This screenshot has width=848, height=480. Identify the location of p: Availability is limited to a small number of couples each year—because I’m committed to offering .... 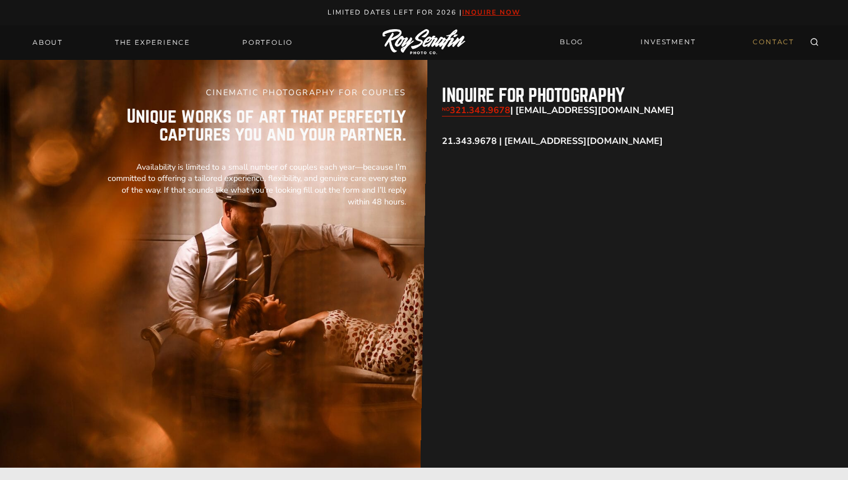
(253, 184).